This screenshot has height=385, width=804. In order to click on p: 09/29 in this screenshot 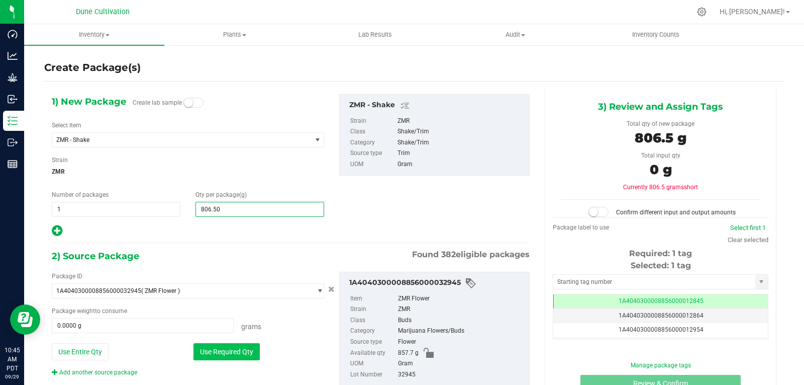, I will do `click(12, 376)`.